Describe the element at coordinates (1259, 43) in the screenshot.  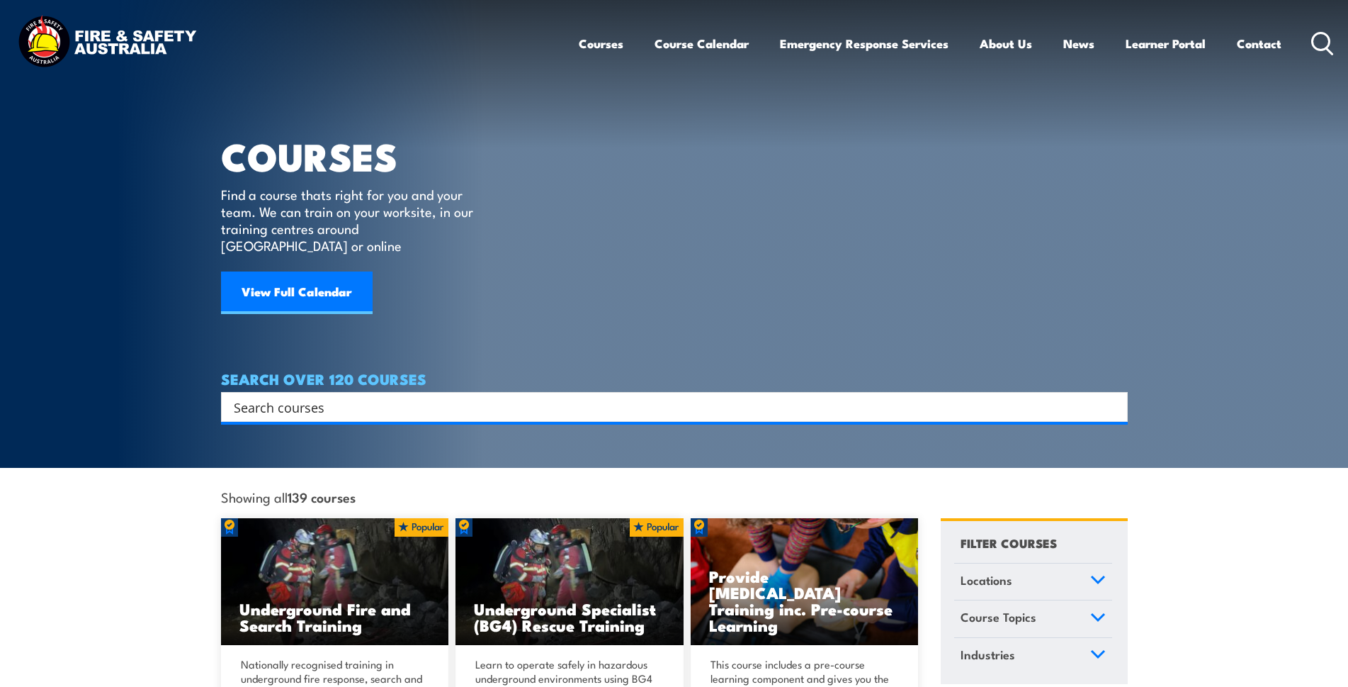
I see `a: Contact` at that location.